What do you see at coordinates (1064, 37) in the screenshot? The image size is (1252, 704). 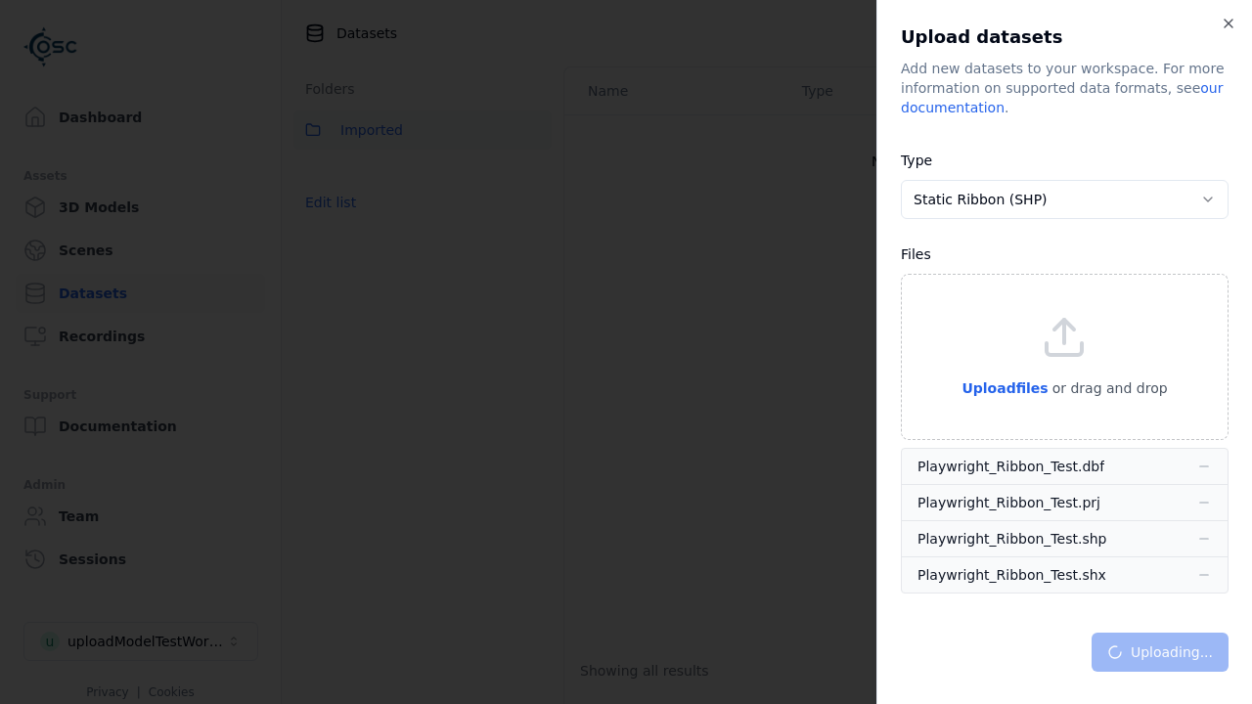 I see `h2: Upload datasets` at bounding box center [1064, 37].